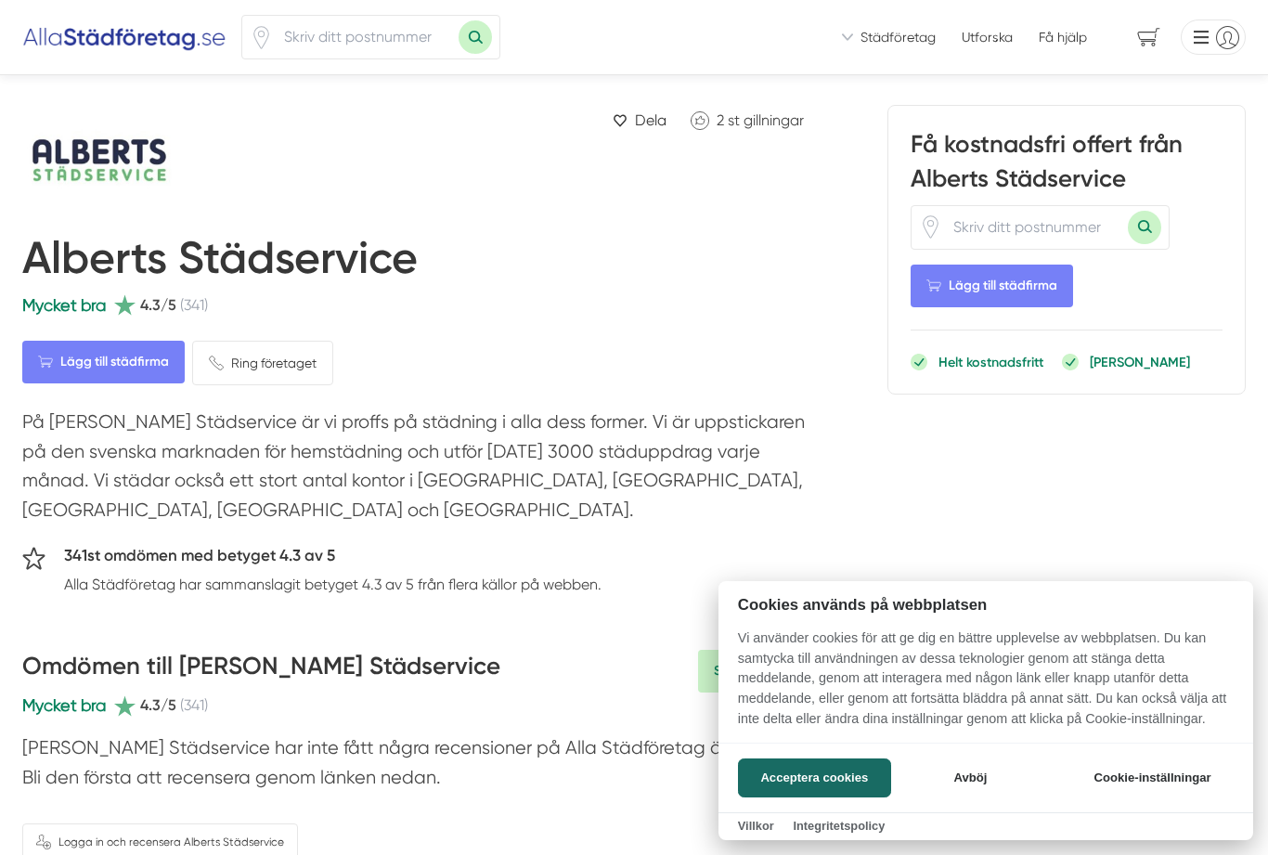  Describe the element at coordinates (1152, 778) in the screenshot. I see `button: Cookie-inställningar` at that location.